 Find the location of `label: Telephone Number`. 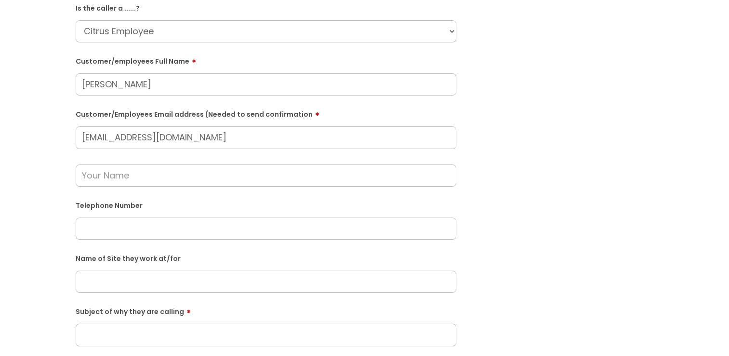

label: Telephone Number is located at coordinates (266, 204).